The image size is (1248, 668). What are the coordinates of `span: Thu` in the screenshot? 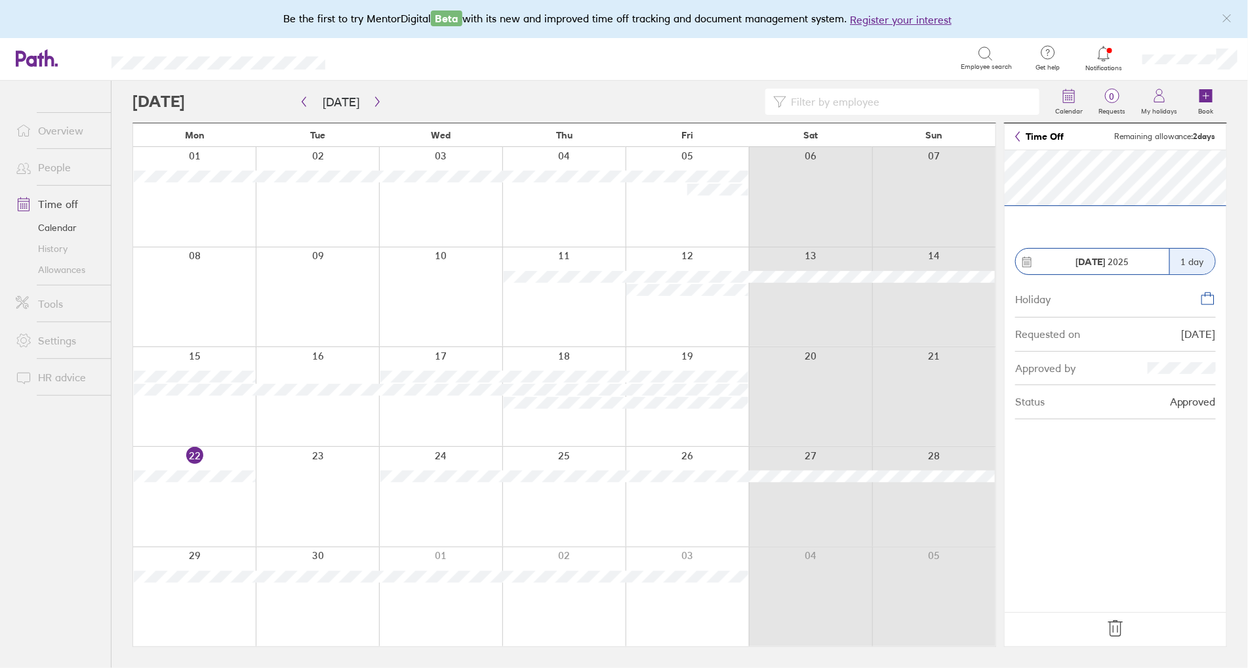 It's located at (564, 135).